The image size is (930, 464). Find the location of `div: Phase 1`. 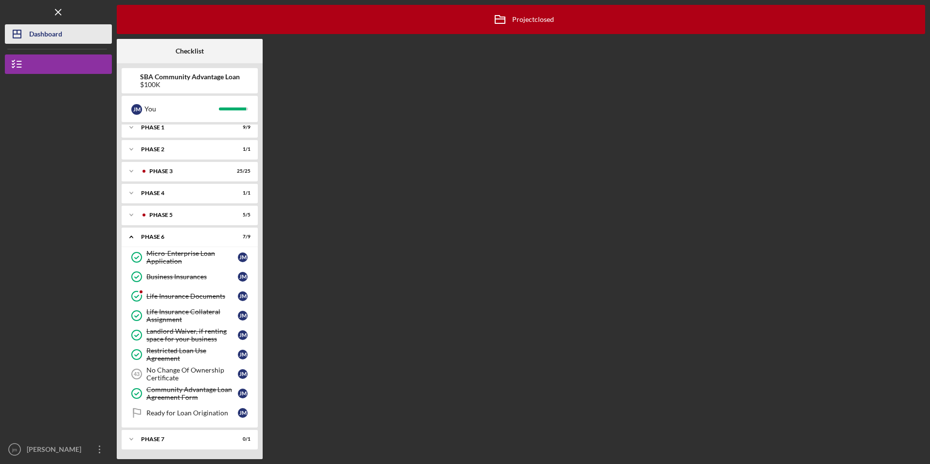

div: Phase 1 is located at coordinates (183, 127).